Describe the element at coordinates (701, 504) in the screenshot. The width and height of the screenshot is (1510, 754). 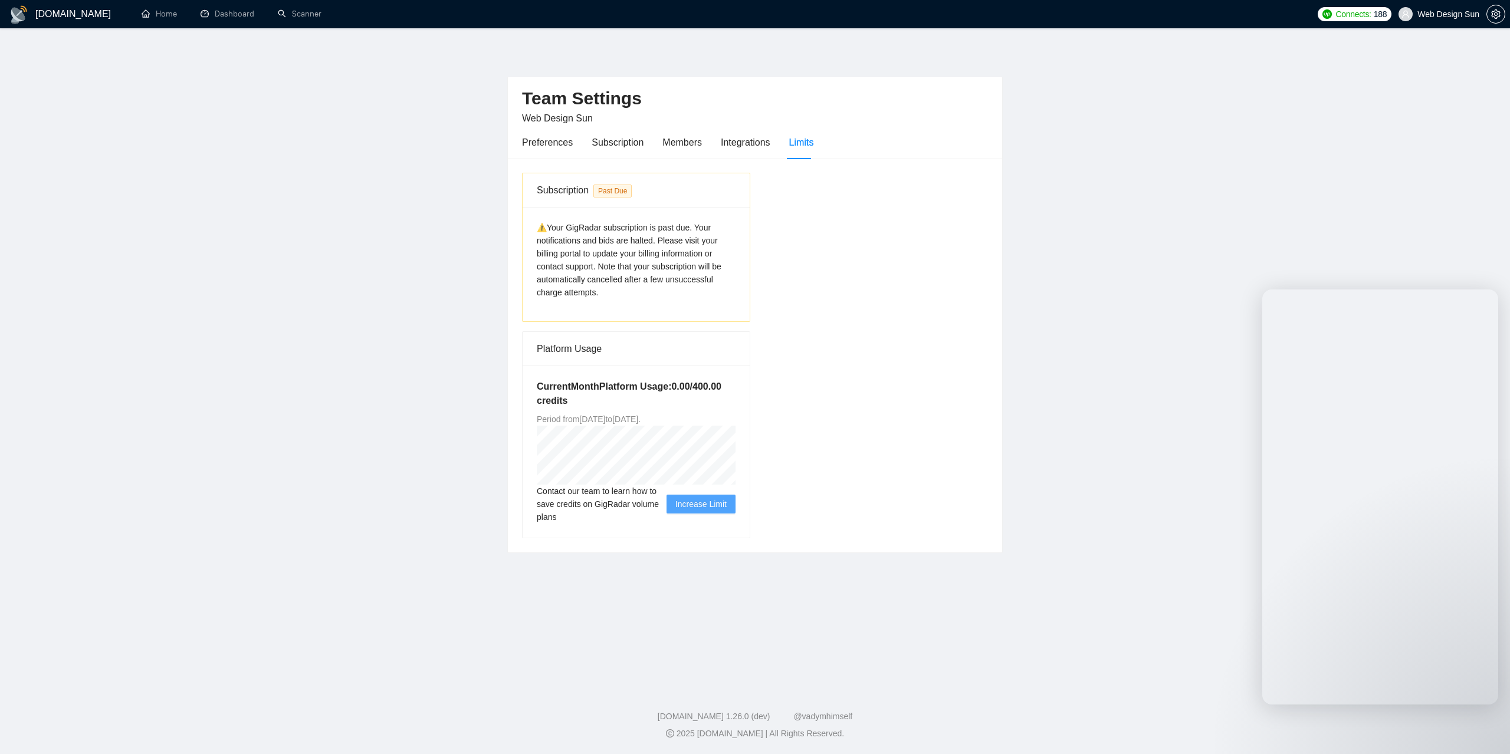
I see `button: Increase Limit` at that location.